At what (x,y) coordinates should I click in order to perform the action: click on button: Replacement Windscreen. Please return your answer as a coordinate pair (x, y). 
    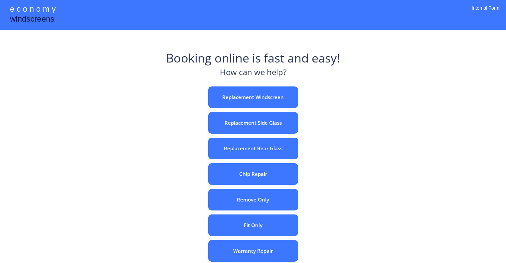
    Looking at the image, I should click on (253, 97).